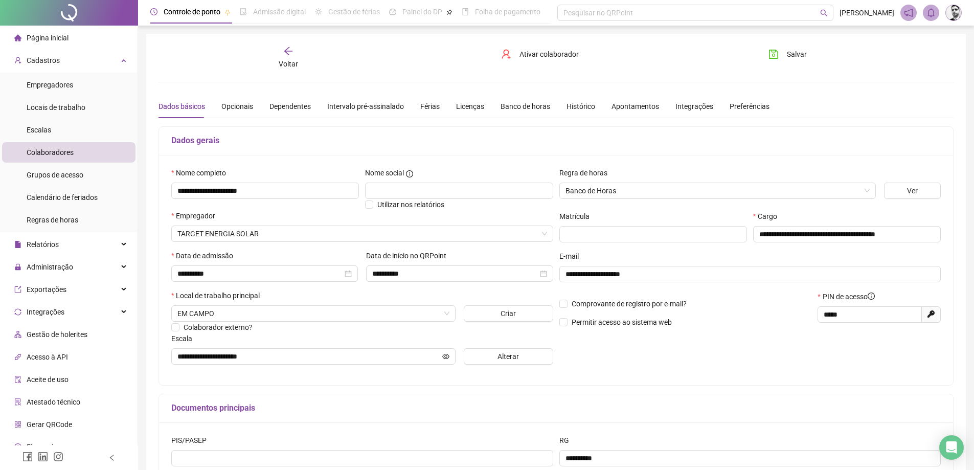 The image size is (974, 470). What do you see at coordinates (18, 425) in the screenshot?
I see `span: qrcode` at bounding box center [18, 425].